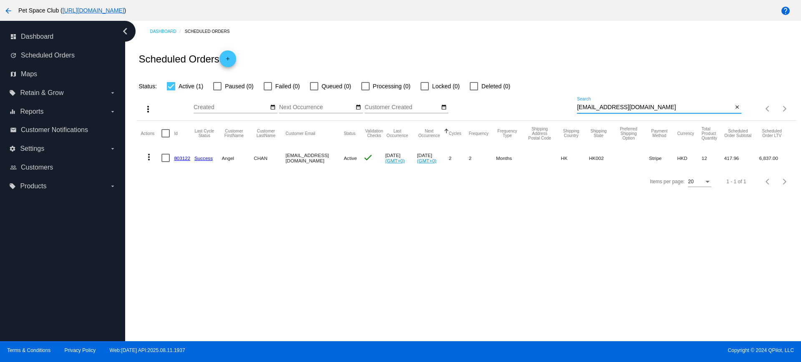 The height and width of the screenshot is (362, 801). What do you see at coordinates (690, 182) in the screenshot?
I see `span: 20` at bounding box center [690, 182].